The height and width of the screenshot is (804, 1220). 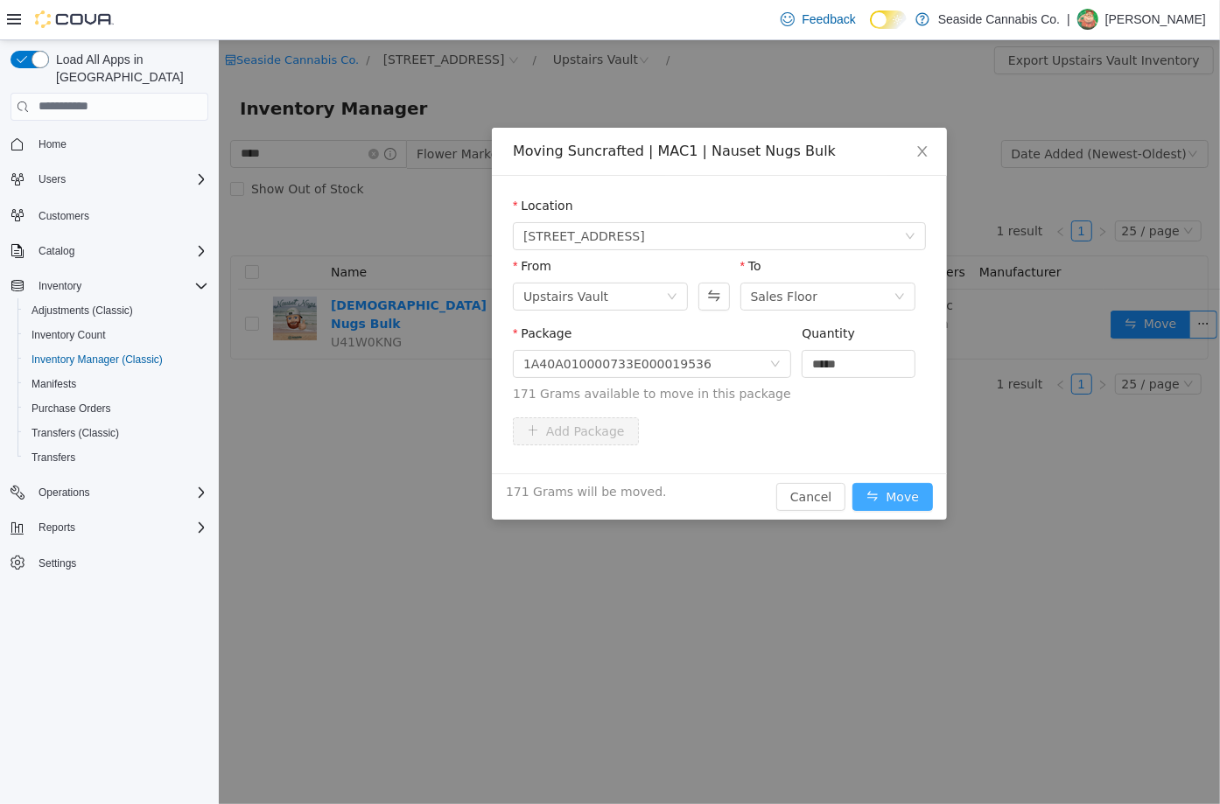 What do you see at coordinates (57, 564) in the screenshot?
I see `a: Settings` at bounding box center [57, 564].